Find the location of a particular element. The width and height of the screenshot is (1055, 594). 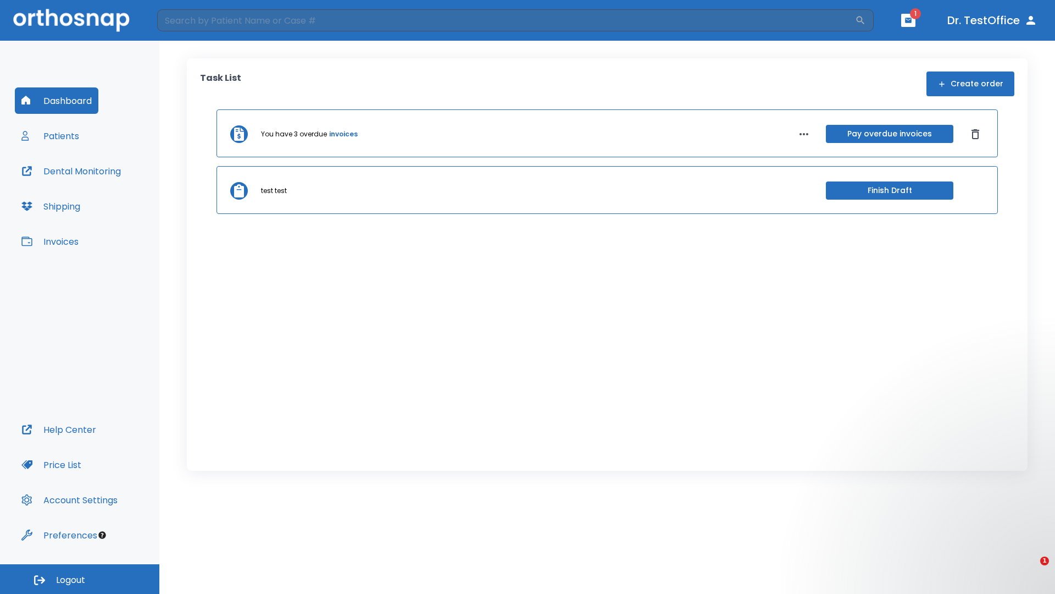

div: Tooltip anchor is located at coordinates (102, 535).